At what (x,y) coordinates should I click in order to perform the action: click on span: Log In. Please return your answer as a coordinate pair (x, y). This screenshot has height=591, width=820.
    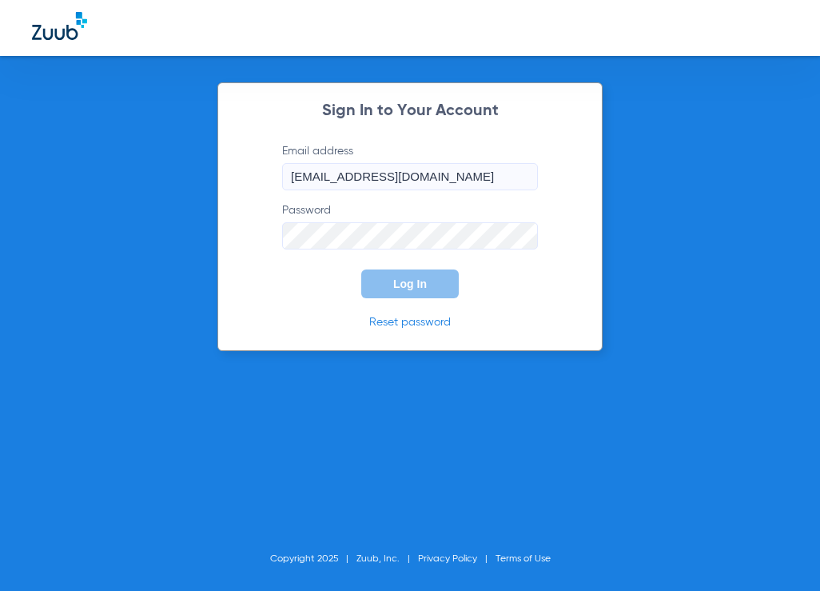
    Looking at the image, I should click on (410, 284).